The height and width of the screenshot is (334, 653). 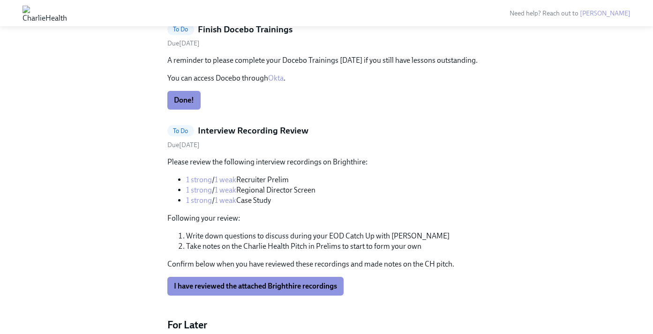 I want to click on li: / Case Study, so click(x=336, y=201).